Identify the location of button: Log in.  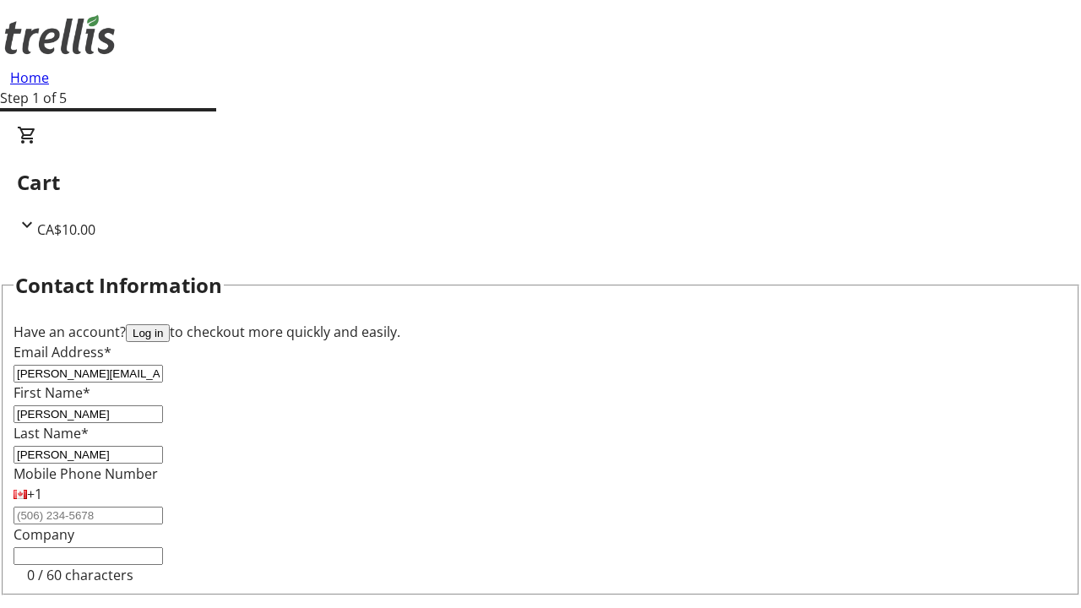
(148, 333).